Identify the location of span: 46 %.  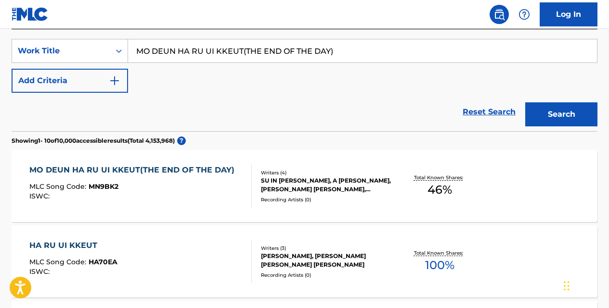
(439, 190).